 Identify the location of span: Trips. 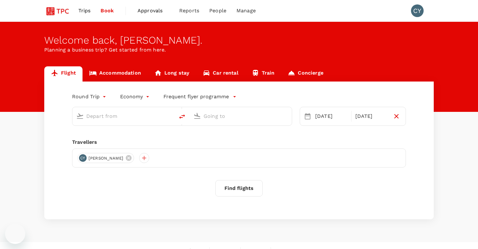
(84, 11).